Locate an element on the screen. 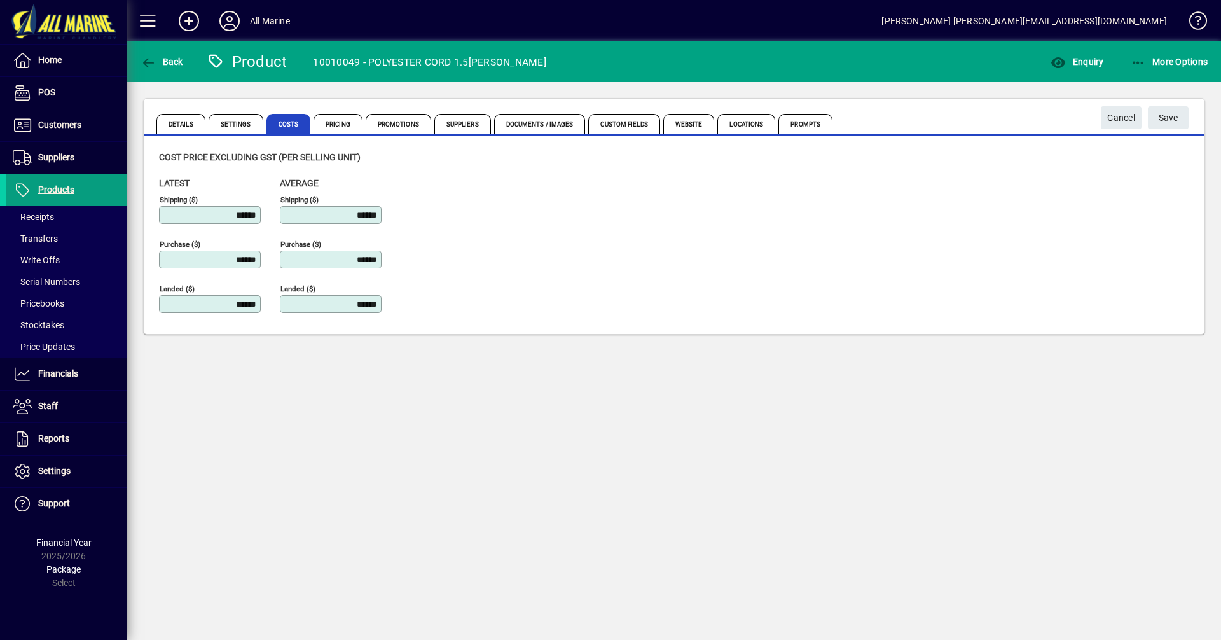 The image size is (1221, 640). a: Price Updates is located at coordinates (67, 347).